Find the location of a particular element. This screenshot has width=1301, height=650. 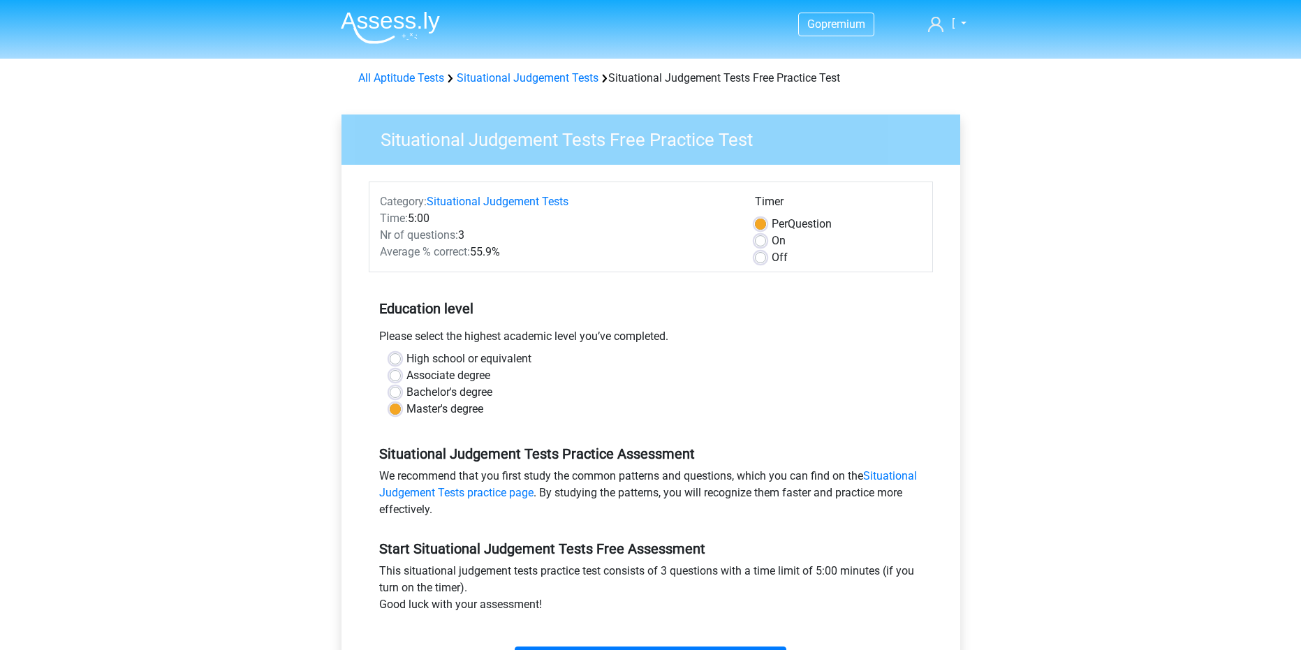

h5: Start Situational Judgement Tests Free Assessment is located at coordinates (651, 549).